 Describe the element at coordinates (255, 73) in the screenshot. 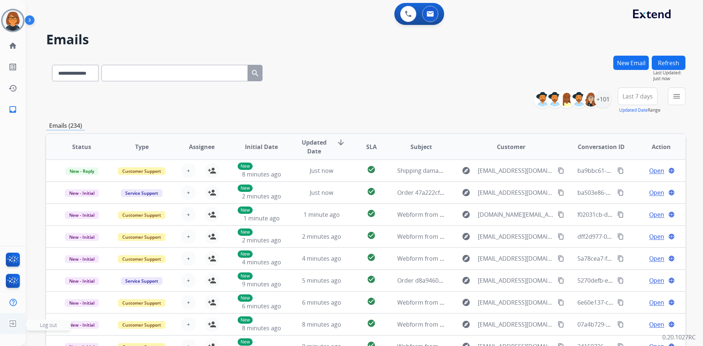

I see `mat-icon: search` at that location.